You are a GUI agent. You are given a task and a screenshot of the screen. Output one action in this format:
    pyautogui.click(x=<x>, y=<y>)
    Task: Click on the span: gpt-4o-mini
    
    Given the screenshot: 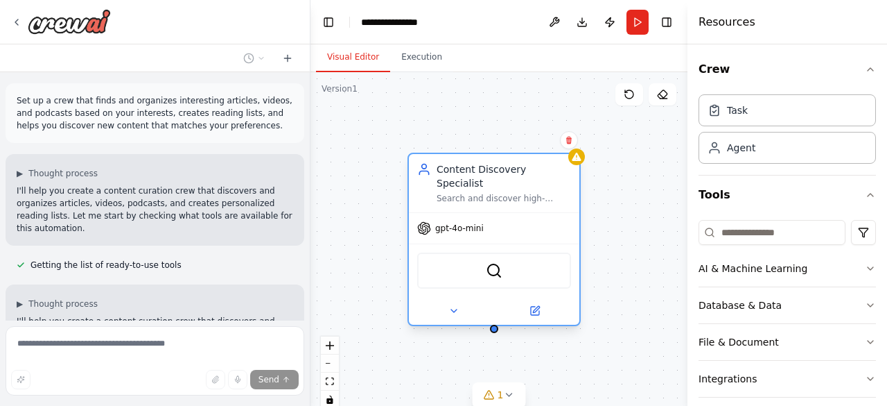 What is the action you would take?
    pyautogui.click(x=460, y=228)
    